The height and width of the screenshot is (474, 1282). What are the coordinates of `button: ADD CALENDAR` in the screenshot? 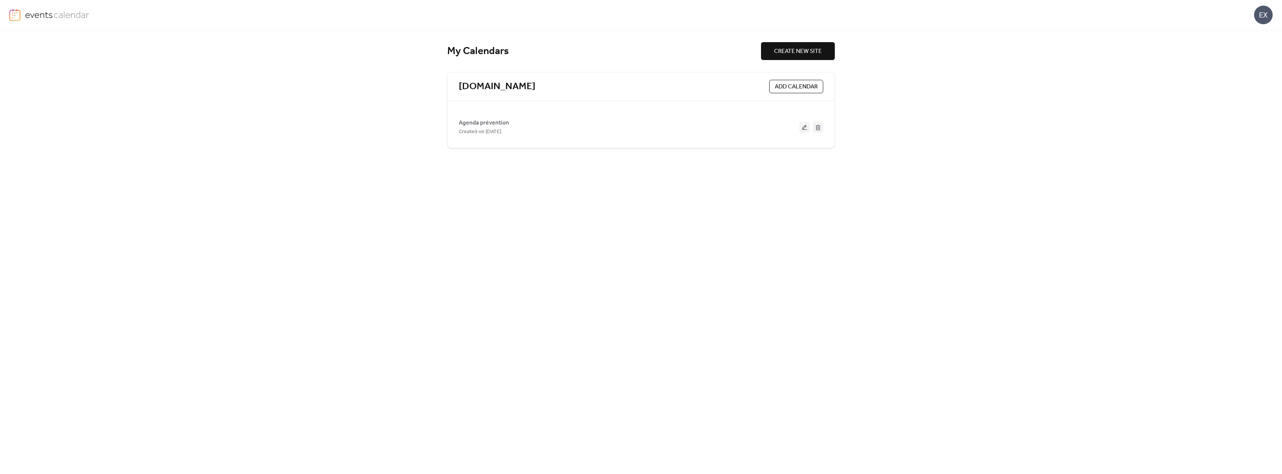 It's located at (796, 86).